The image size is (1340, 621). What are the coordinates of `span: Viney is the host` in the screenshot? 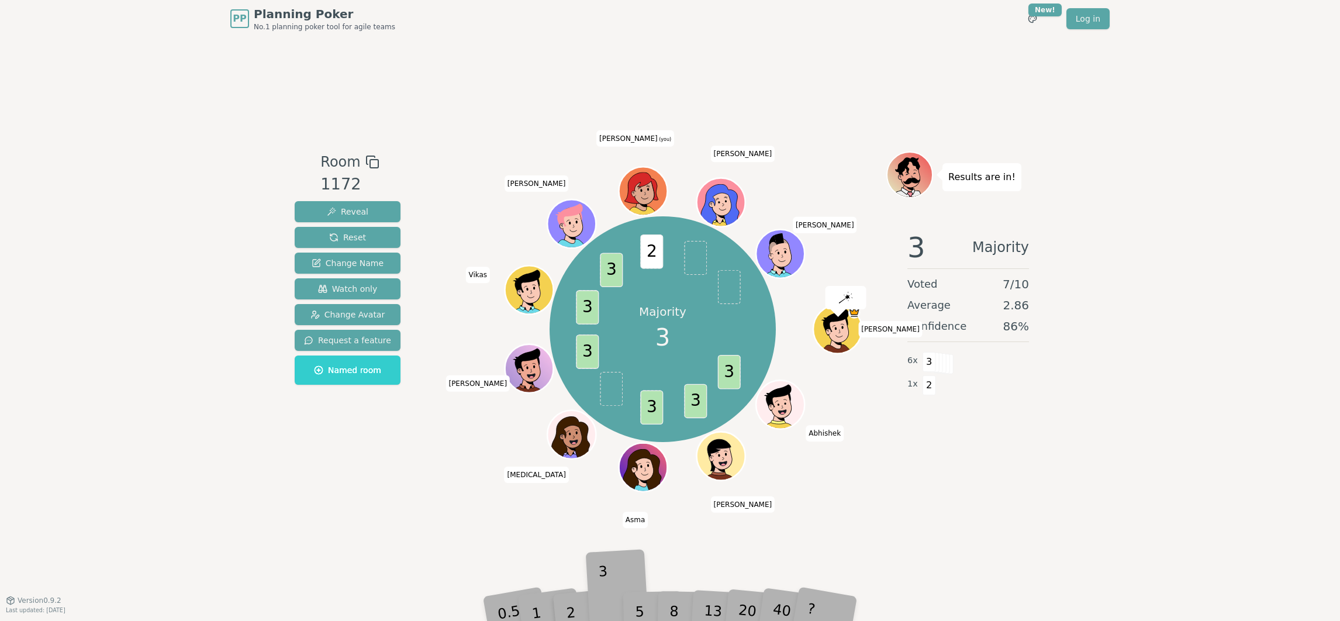 It's located at (854, 312).